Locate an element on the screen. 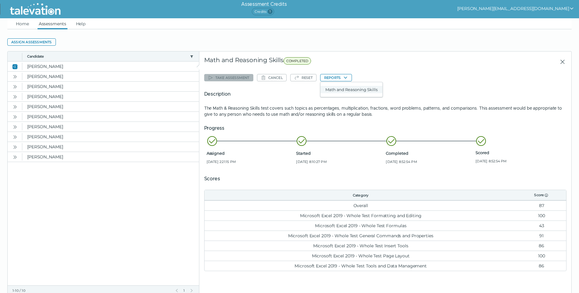  td: Microsoft Excel 2019 - Whole Test Tools and Data Management is located at coordinates (361, 266).